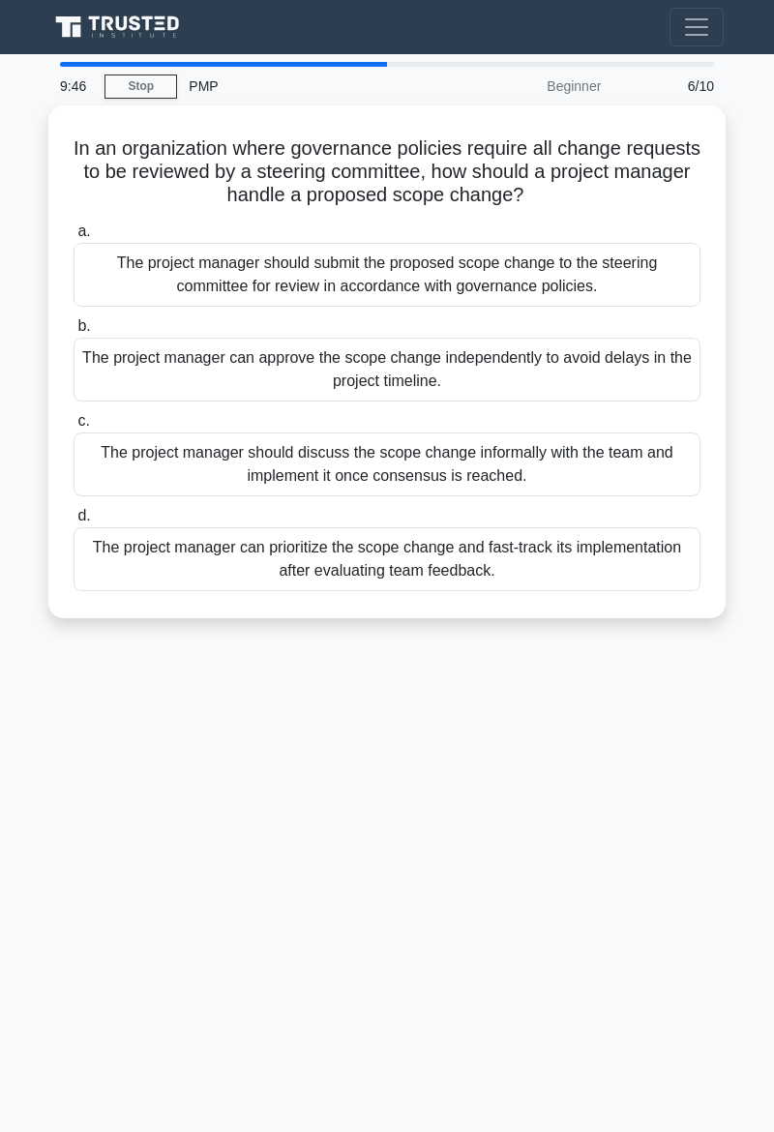 This screenshot has height=1132, width=774. I want to click on div: 9:46, so click(76, 86).